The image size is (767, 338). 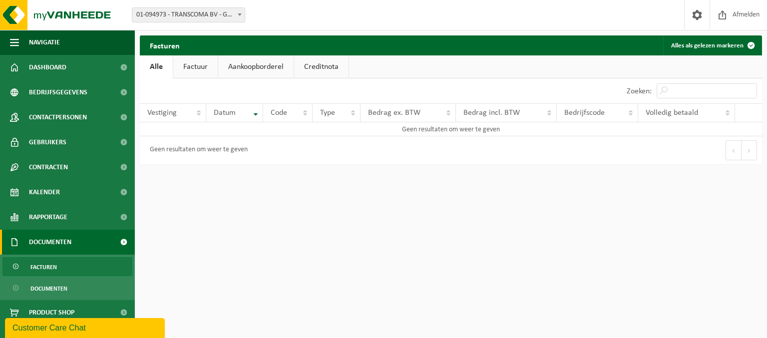 What do you see at coordinates (44, 192) in the screenshot?
I see `span: Kalender` at bounding box center [44, 192].